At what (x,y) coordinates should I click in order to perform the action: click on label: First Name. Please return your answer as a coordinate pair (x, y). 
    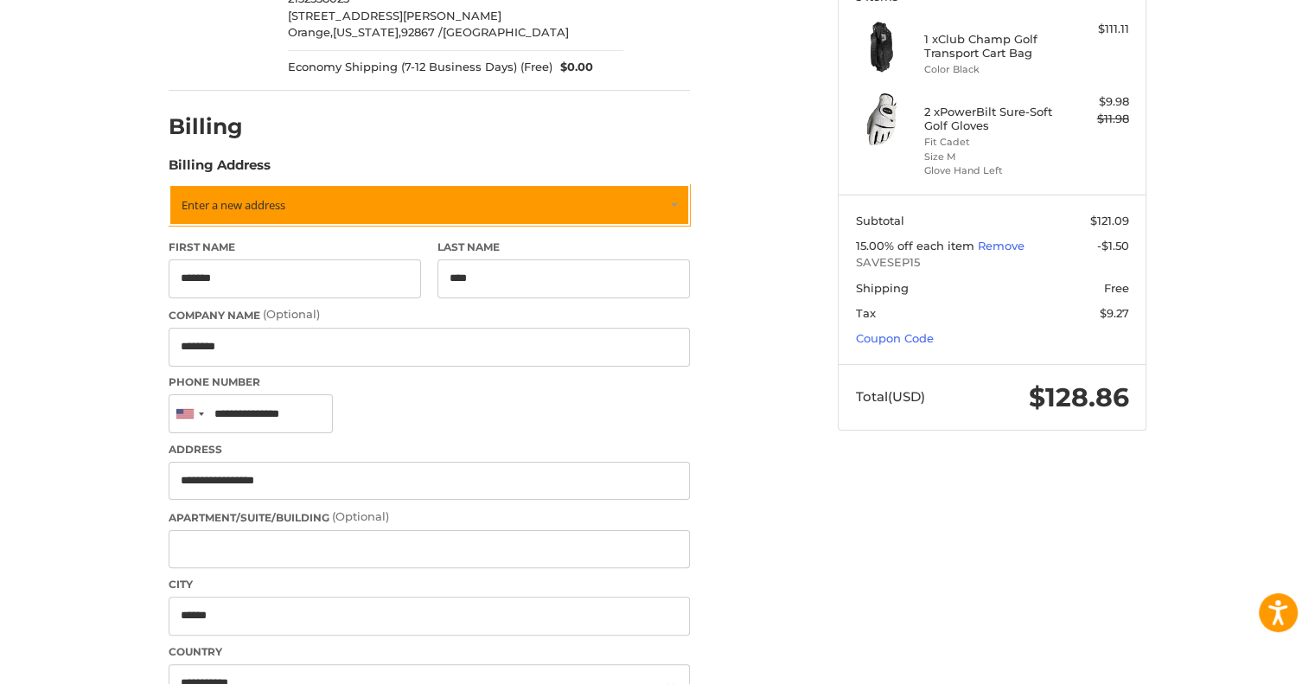
    Looking at the image, I should click on (295, 247).